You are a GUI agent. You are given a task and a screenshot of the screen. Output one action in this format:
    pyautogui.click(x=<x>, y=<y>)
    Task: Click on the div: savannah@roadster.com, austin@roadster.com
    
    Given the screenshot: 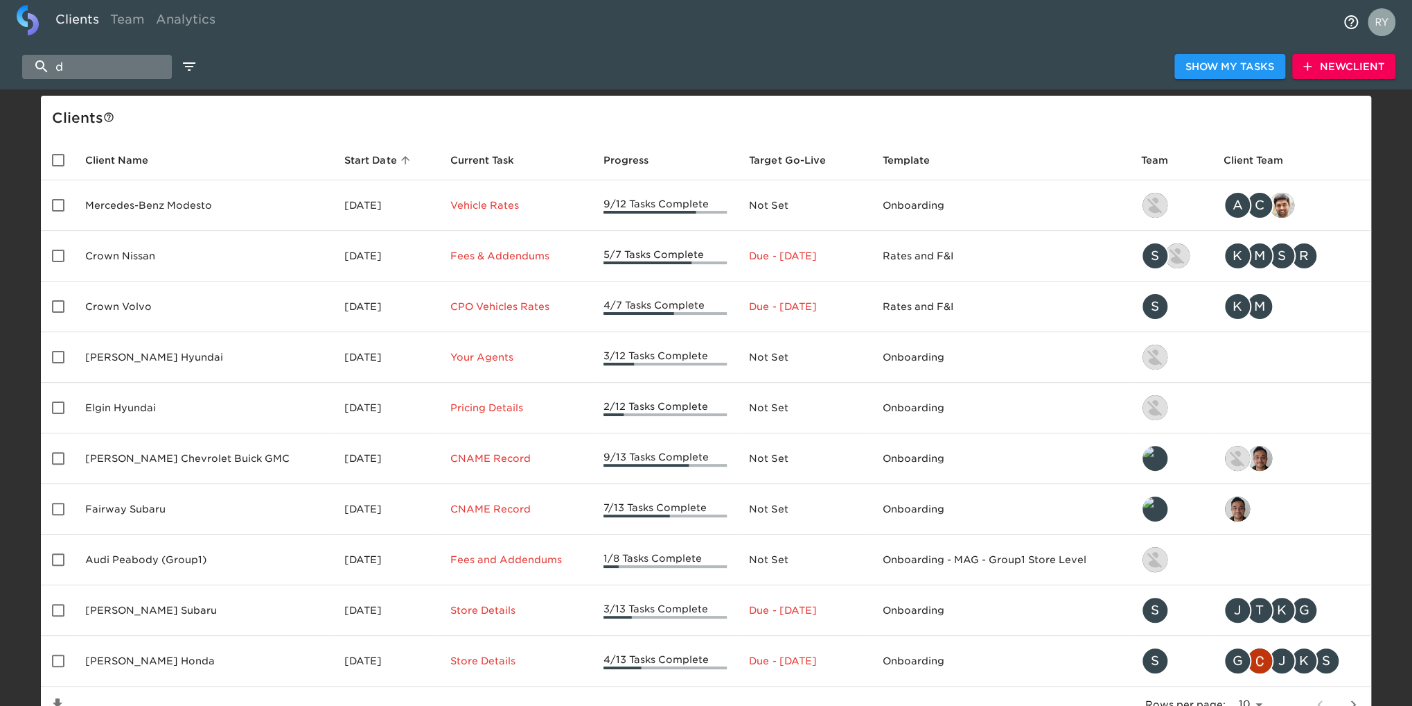 What is the action you would take?
    pyautogui.click(x=1171, y=256)
    